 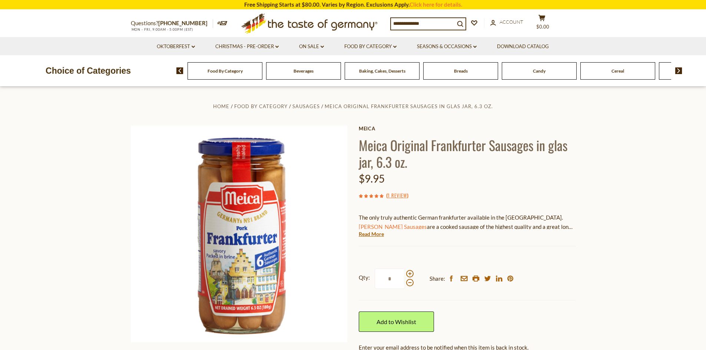 I want to click on a: Home, so click(x=221, y=106).